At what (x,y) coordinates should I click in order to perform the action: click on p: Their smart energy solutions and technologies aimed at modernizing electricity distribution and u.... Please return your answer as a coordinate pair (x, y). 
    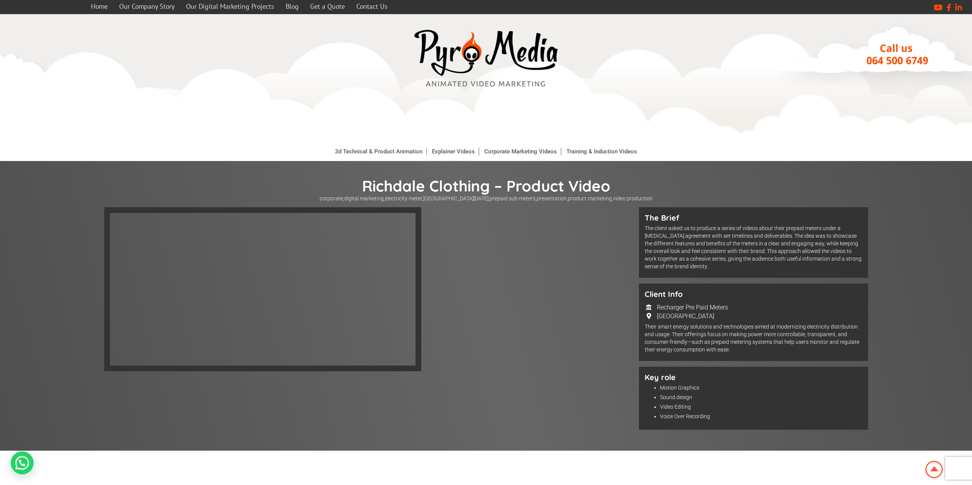
    Looking at the image, I should click on (753, 338).